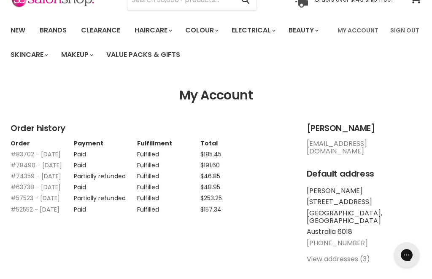 The width and height of the screenshot is (432, 279). Describe the element at coordinates (53, 30) in the screenshot. I see `a: Brands` at that location.